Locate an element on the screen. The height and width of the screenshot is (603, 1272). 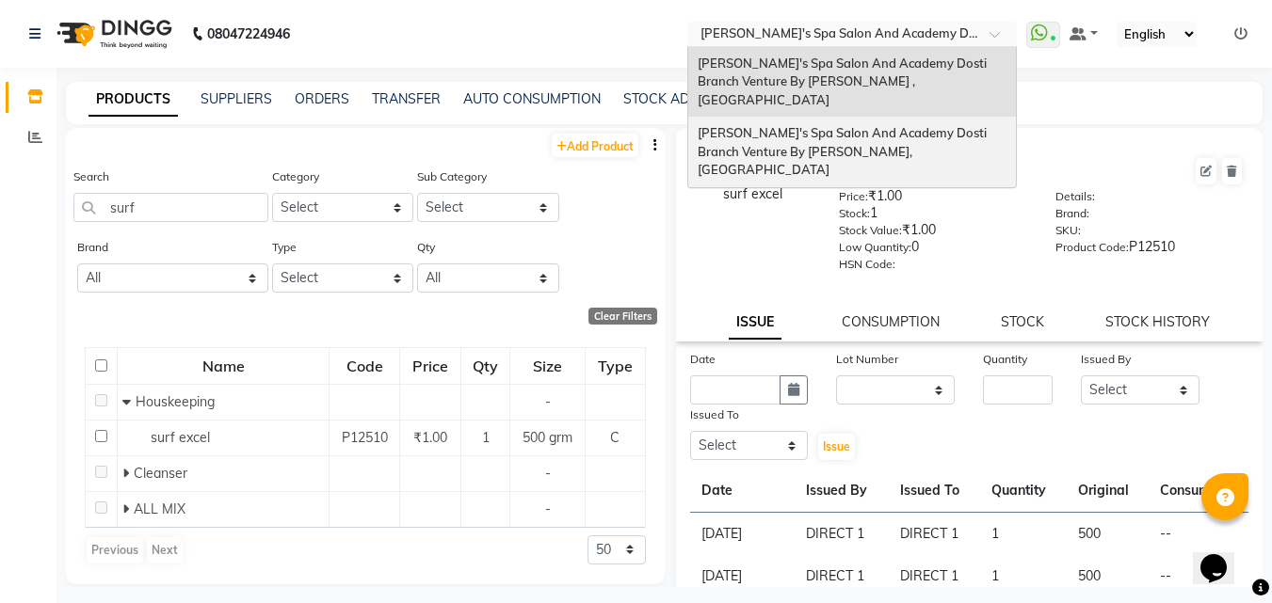
div: Type is located at coordinates (615, 366).